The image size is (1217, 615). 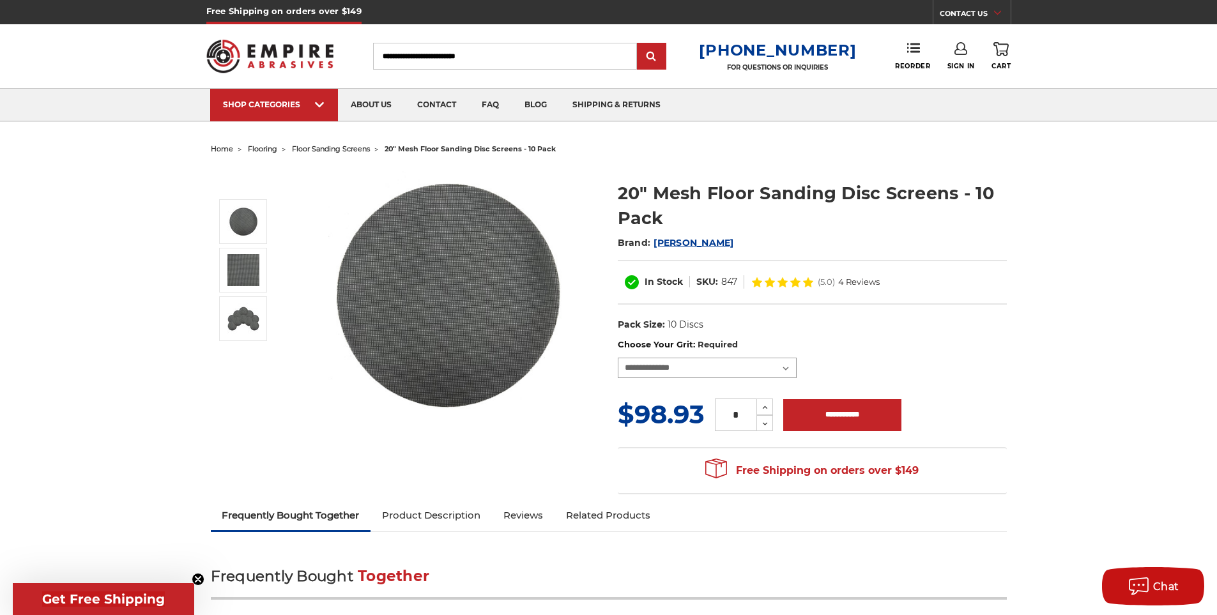 I want to click on img: 20" Sandscreen Mesh Disc, so click(x=243, y=270).